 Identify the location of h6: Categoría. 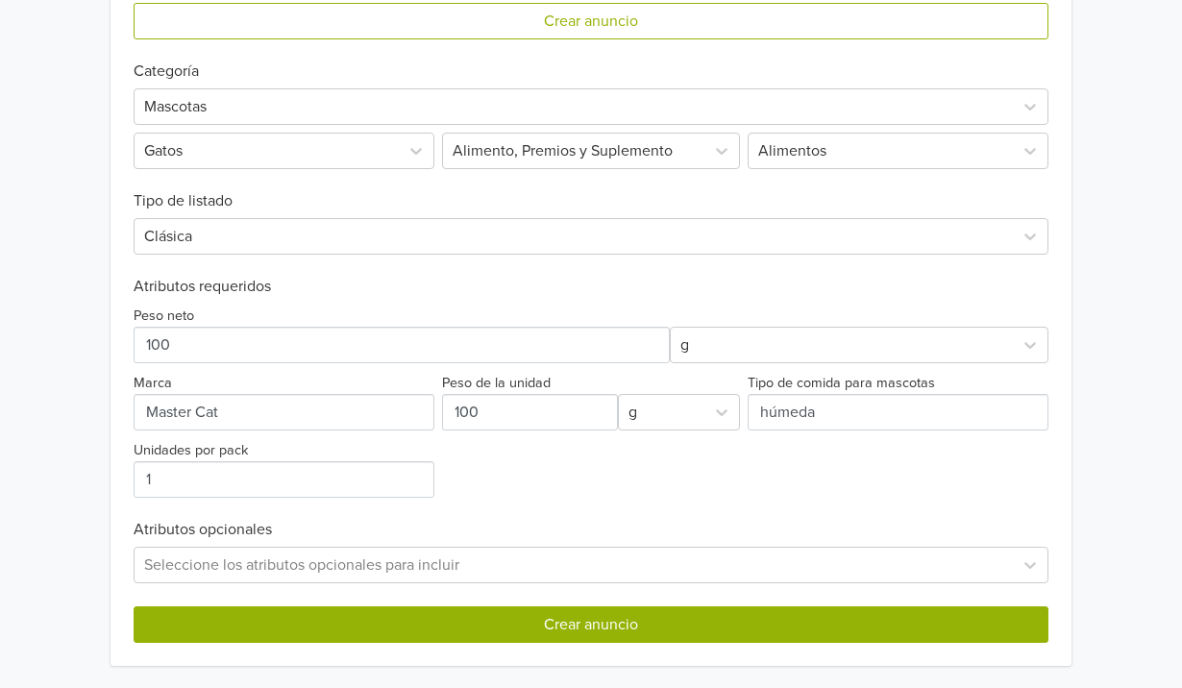
(591, 60).